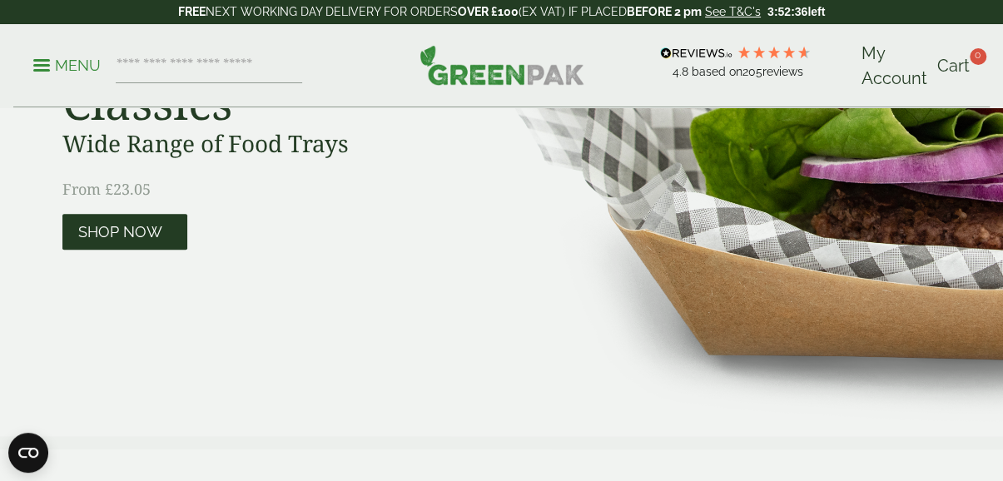 The image size is (1003, 481). I want to click on a: See T&C's, so click(732, 12).